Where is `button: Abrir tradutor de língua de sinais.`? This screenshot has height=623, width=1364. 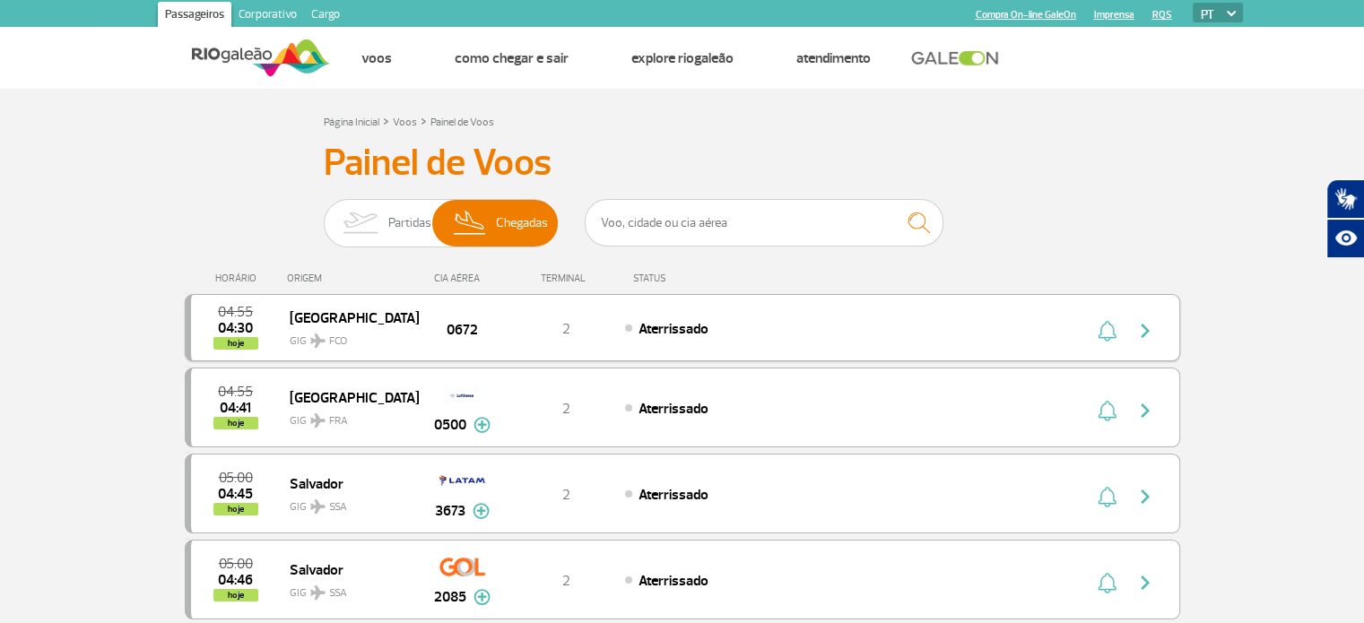 button: Abrir tradutor de língua de sinais. is located at coordinates (1345, 199).